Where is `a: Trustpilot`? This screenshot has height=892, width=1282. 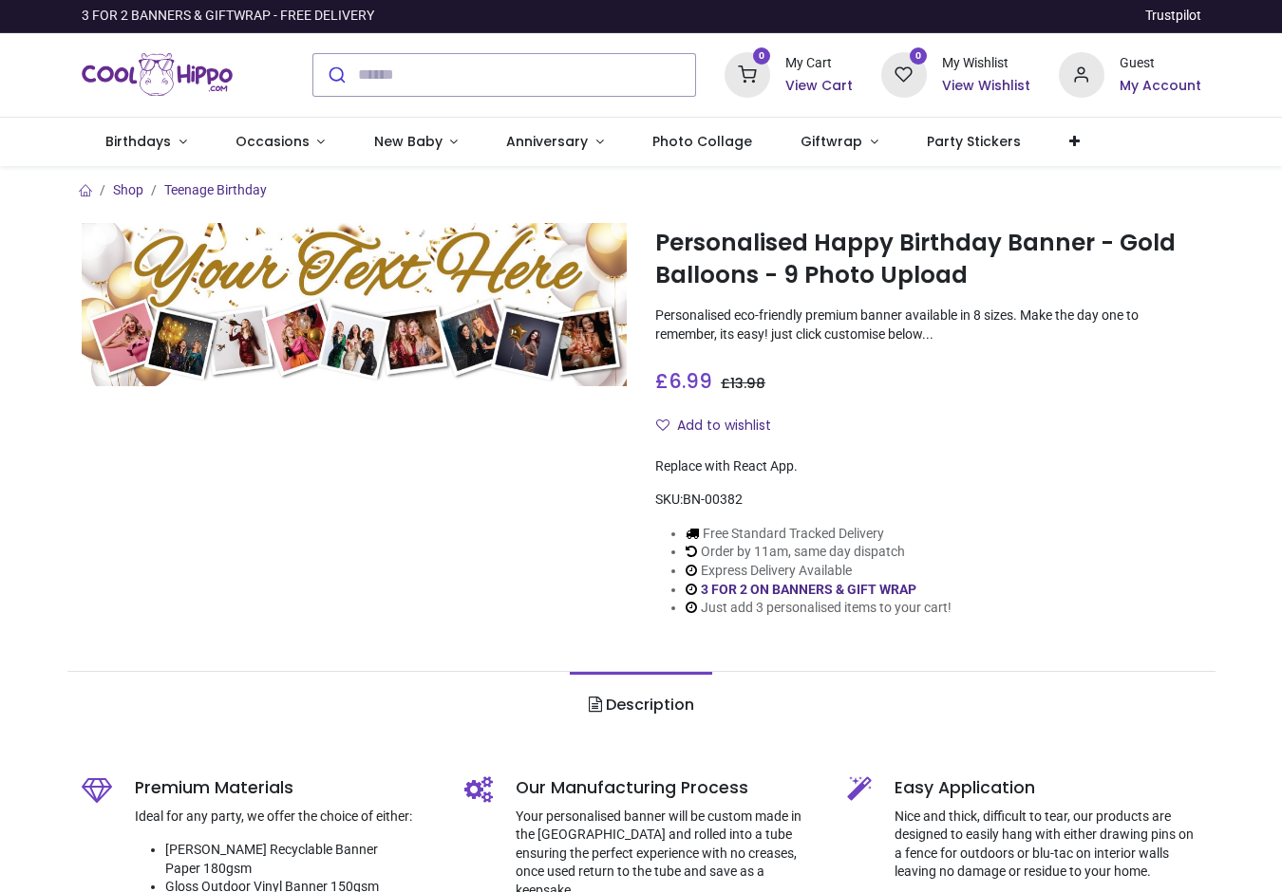 a: Trustpilot is located at coordinates (1173, 16).